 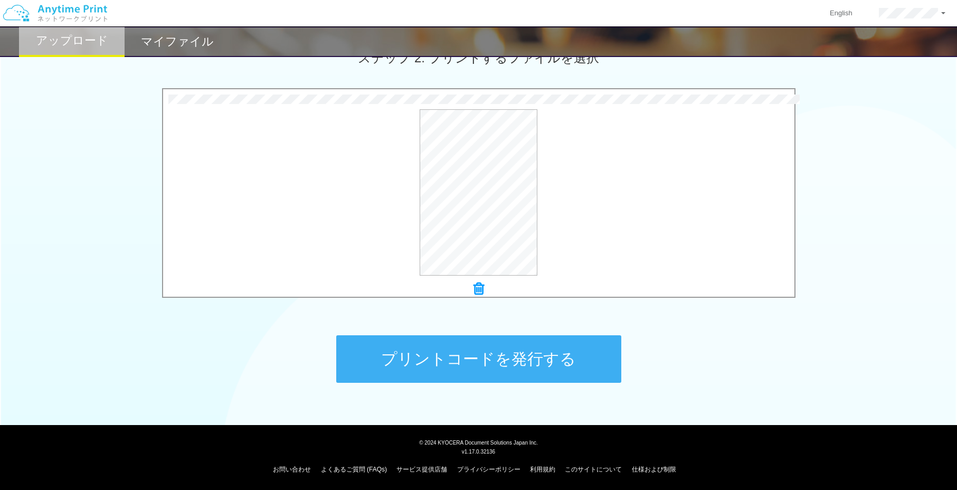 I want to click on span: ステップ 2: プリントするファイルを選択, so click(x=478, y=58).